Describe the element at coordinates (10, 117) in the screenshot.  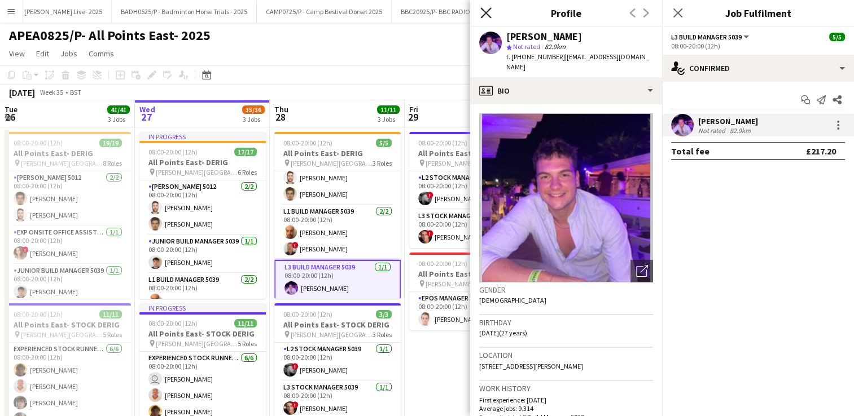
I see `span: 26` at that location.